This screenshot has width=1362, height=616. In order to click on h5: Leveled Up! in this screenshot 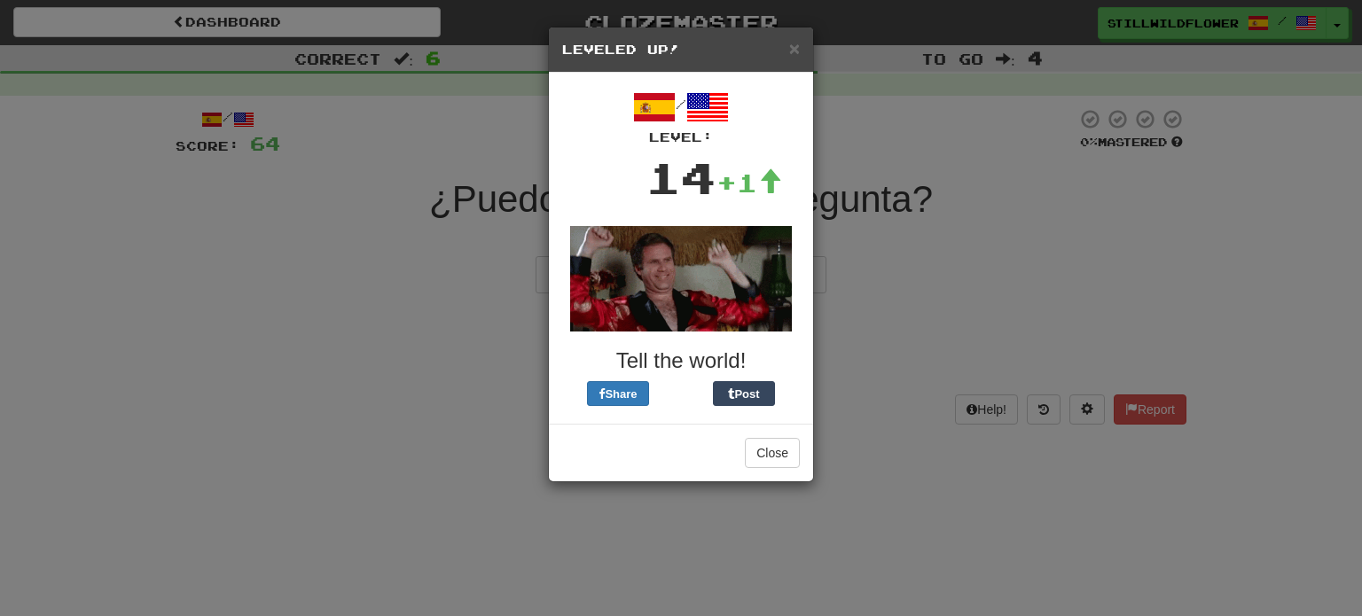, I will do `click(681, 50)`.